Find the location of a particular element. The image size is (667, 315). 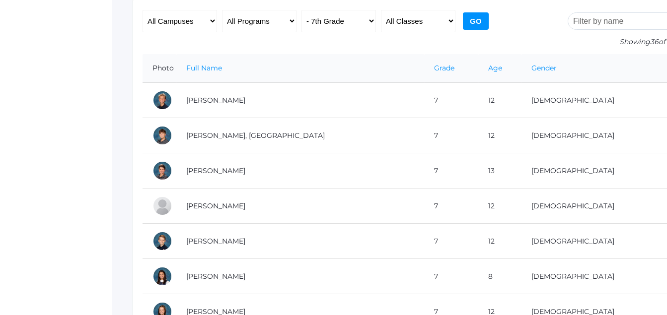

input: Go is located at coordinates (476, 21).